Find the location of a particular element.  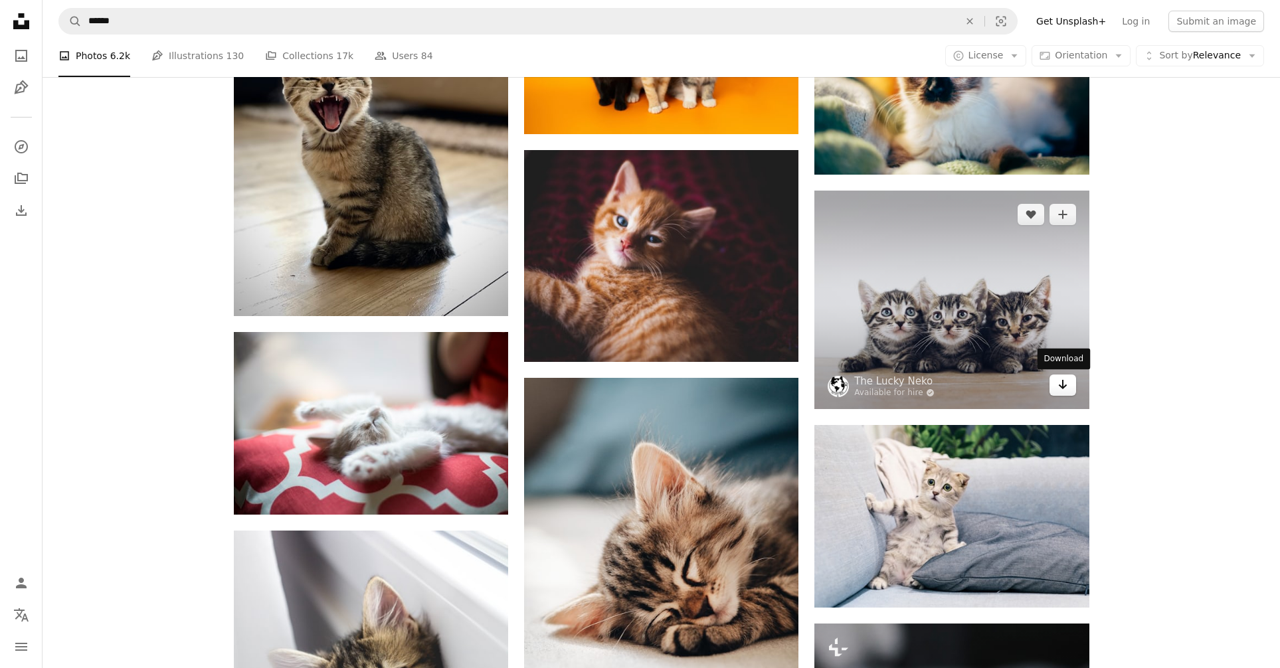

form: Find visuals sitewide is located at coordinates (538, 21).